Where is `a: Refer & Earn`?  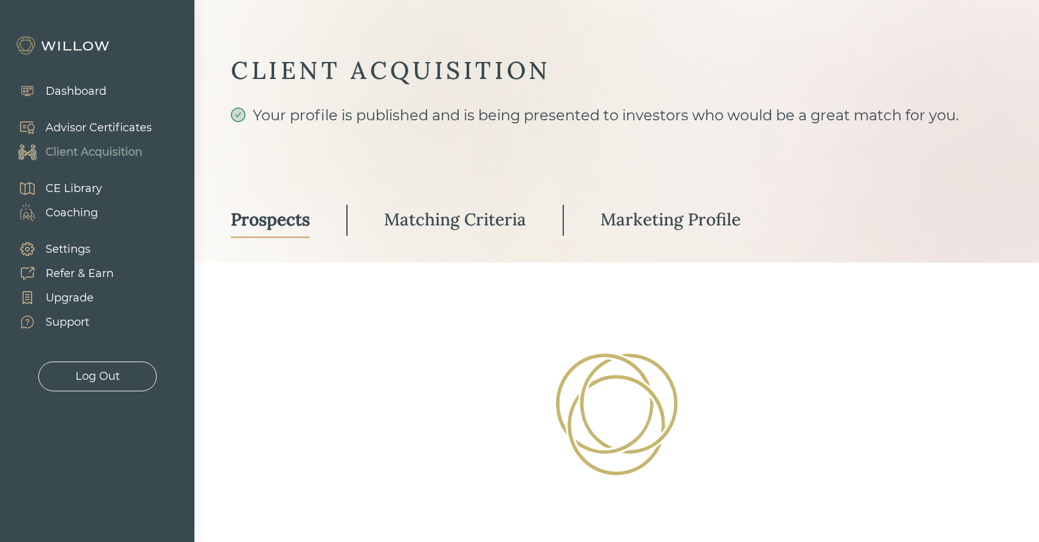 a: Refer & Earn is located at coordinates (60, 273).